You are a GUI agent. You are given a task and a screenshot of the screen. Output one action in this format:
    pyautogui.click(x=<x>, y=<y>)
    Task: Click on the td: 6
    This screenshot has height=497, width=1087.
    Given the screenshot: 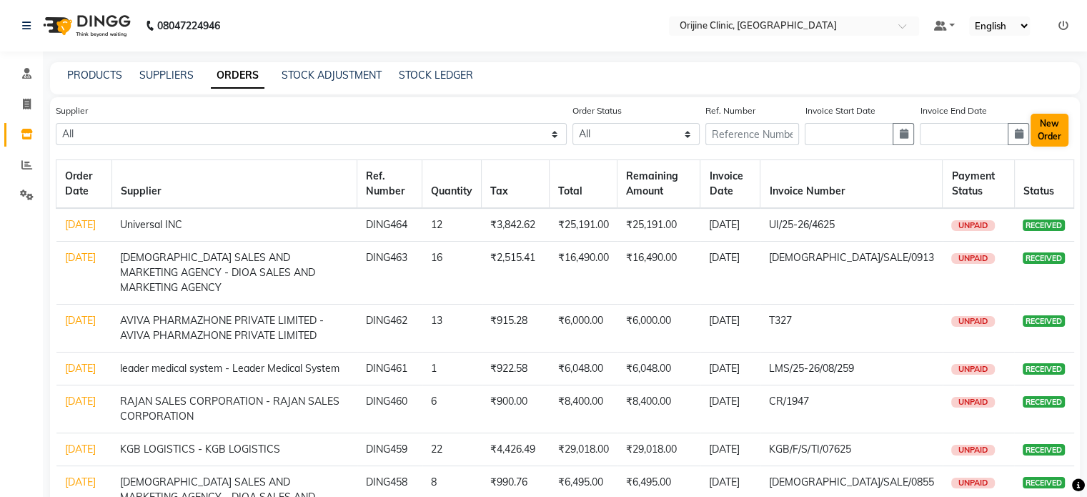 What is the action you would take?
    pyautogui.click(x=452, y=409)
    